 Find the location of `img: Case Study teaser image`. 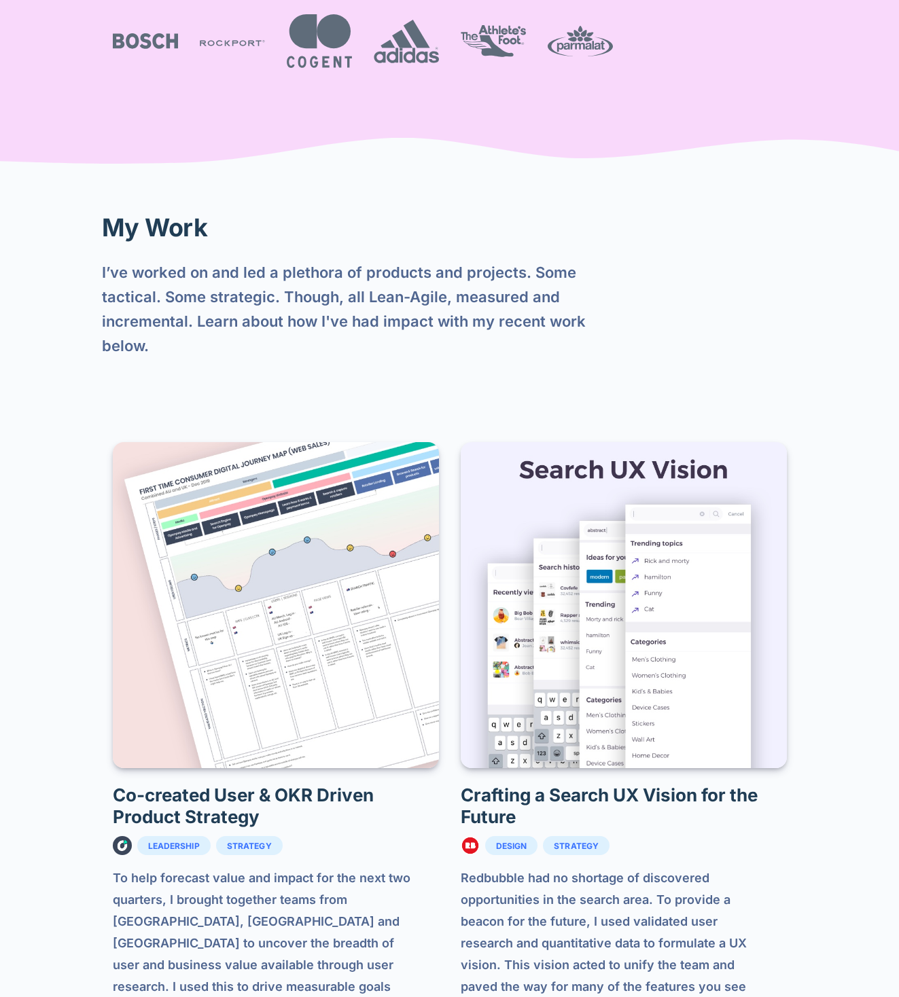

img: Case Study teaser image is located at coordinates (276, 605).